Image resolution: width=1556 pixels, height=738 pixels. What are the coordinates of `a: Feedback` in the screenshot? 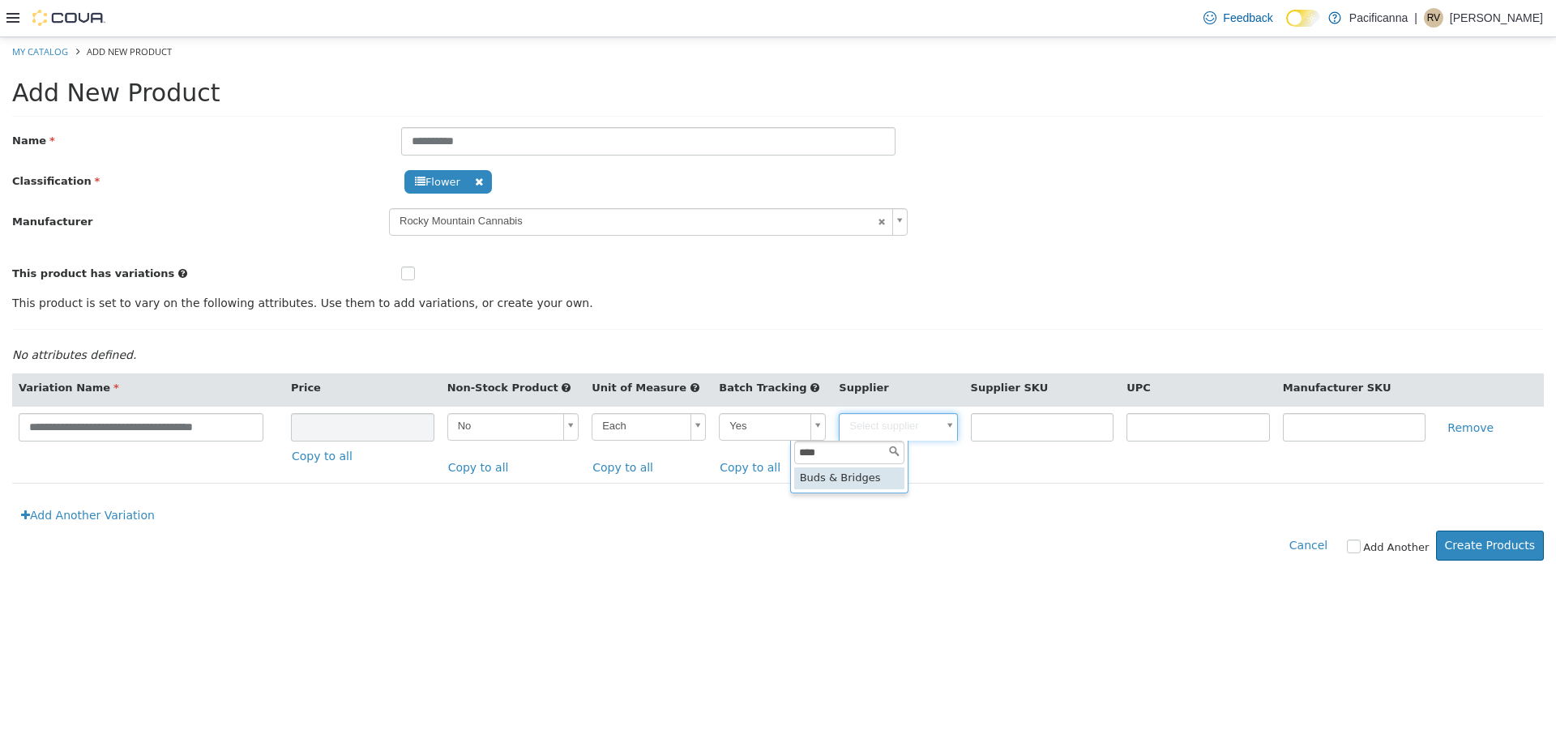 It's located at (1237, 18).